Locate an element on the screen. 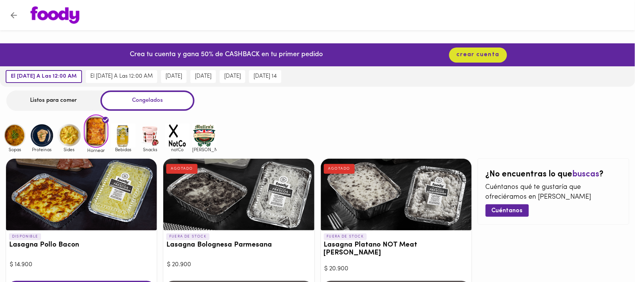  img: Hornear is located at coordinates (96, 131).